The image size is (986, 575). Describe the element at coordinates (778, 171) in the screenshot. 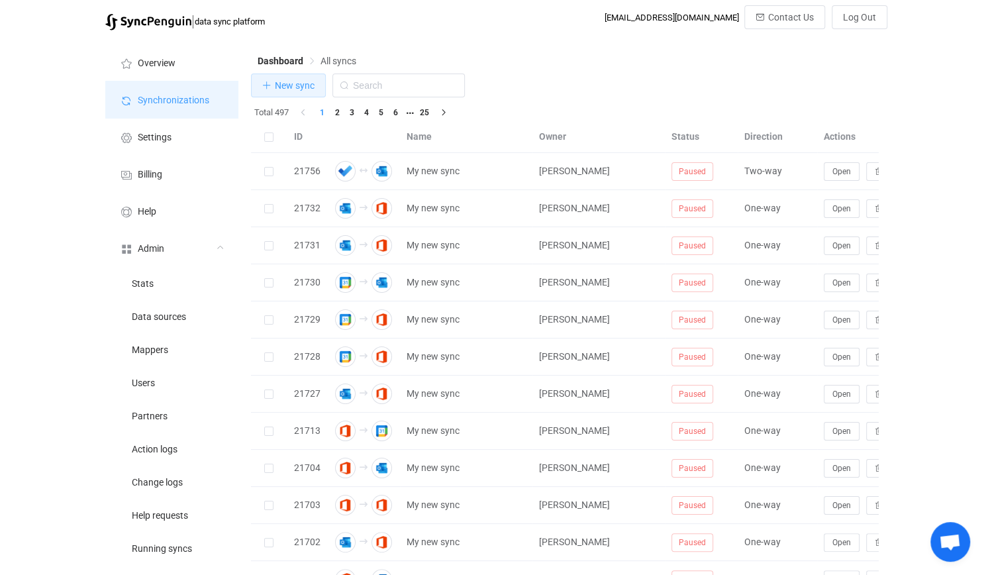

I see `div: Two-way` at that location.